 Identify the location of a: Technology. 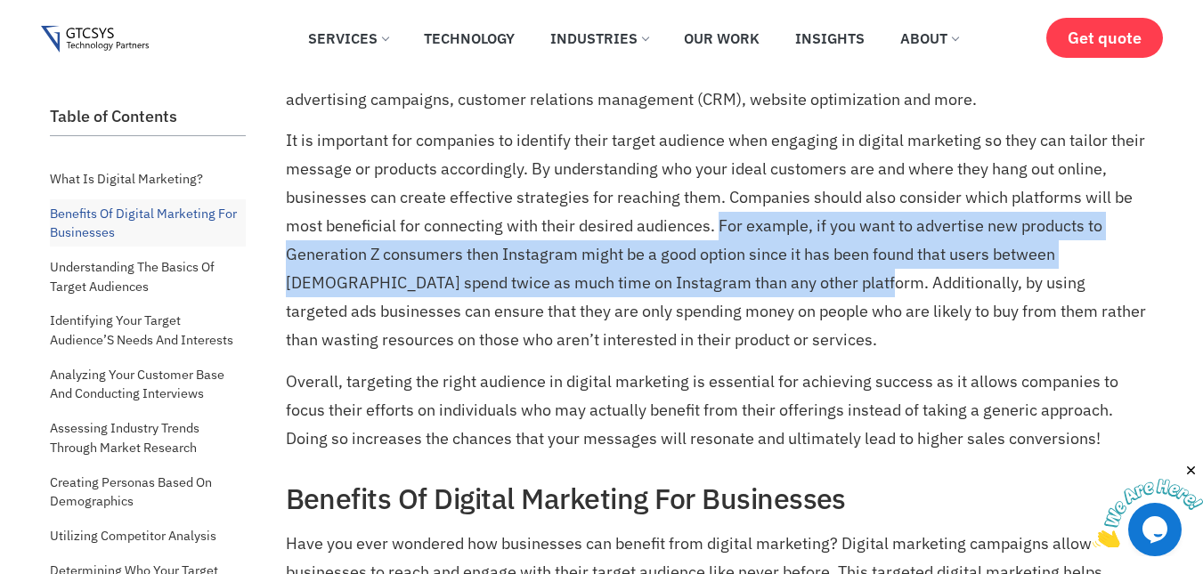
(469, 38).